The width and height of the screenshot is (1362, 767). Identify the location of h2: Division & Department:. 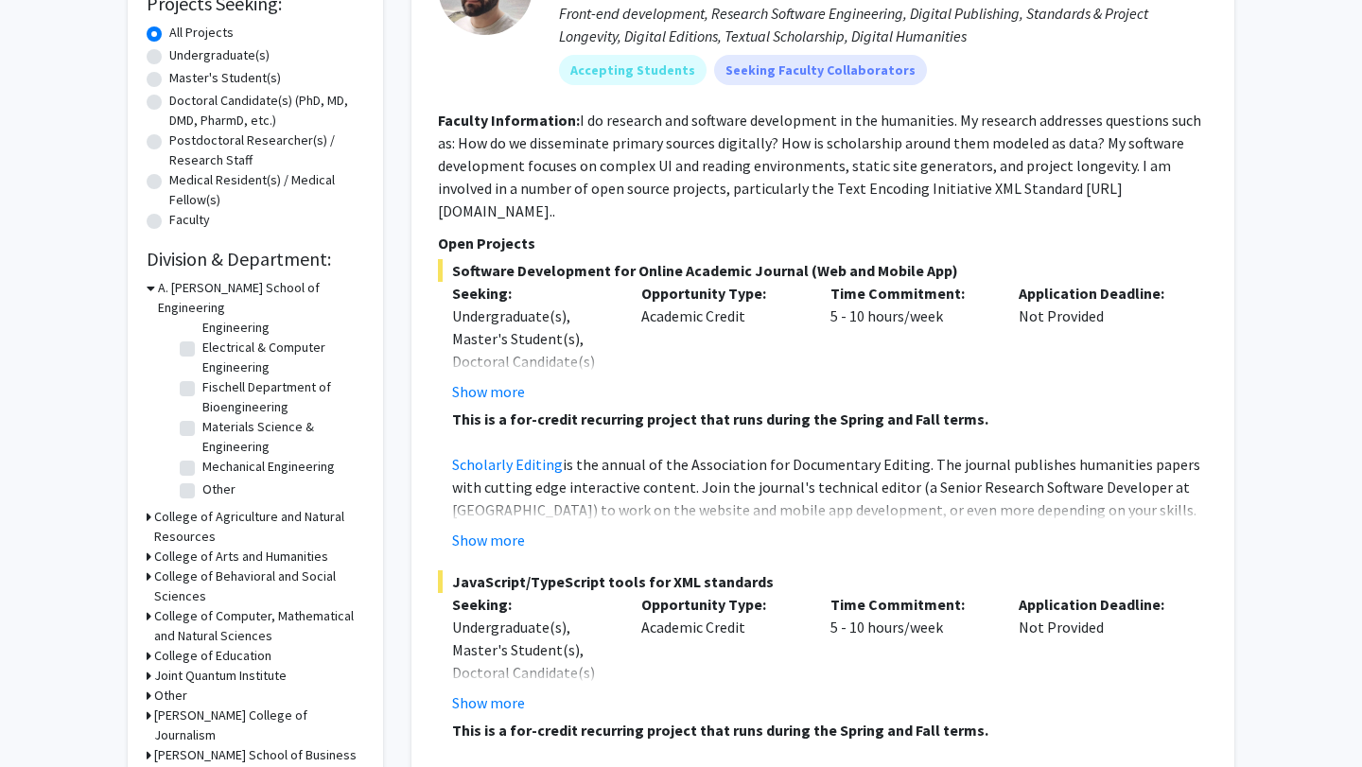
(255, 259).